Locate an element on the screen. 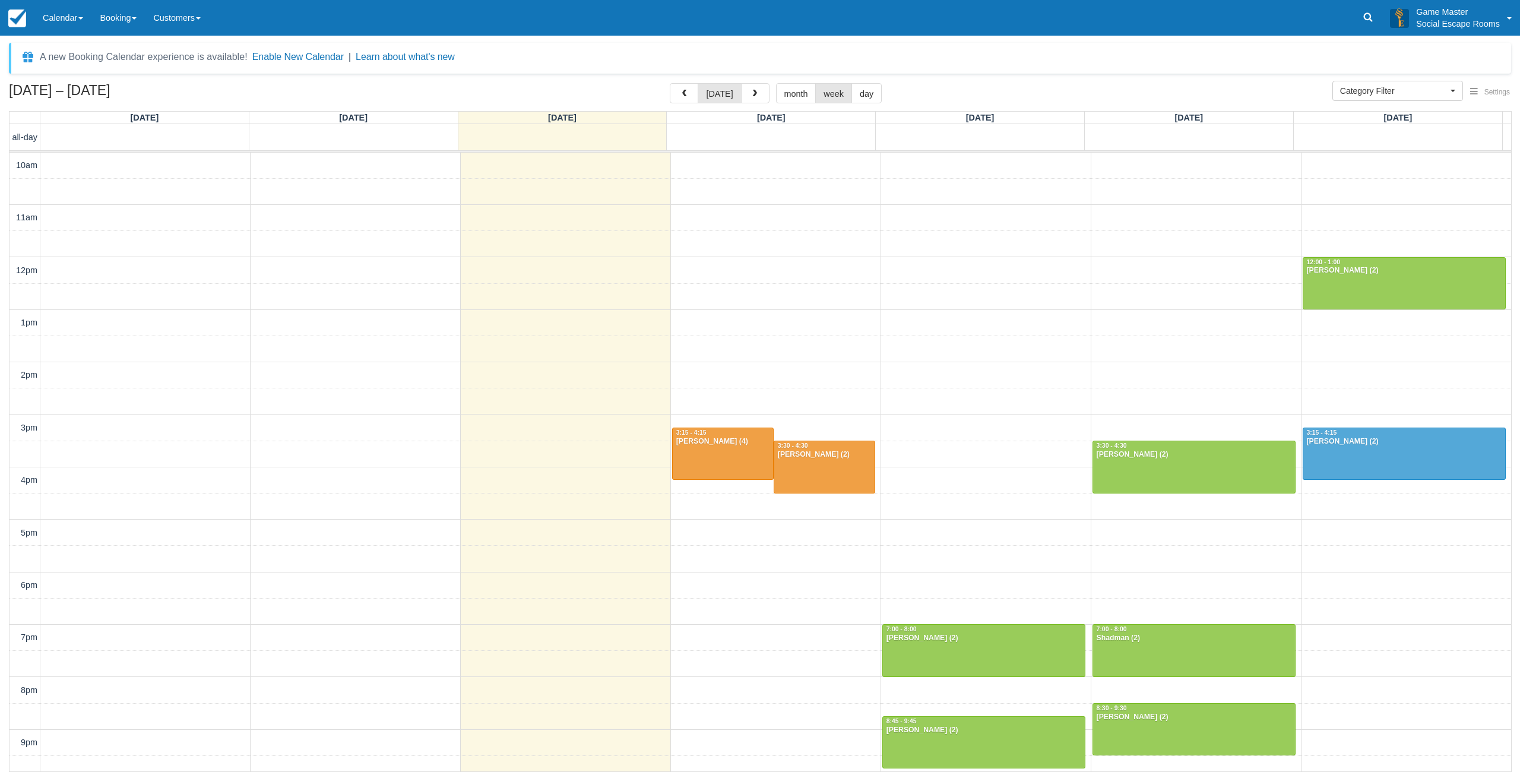  button: Category Filter is located at coordinates (1398, 91).